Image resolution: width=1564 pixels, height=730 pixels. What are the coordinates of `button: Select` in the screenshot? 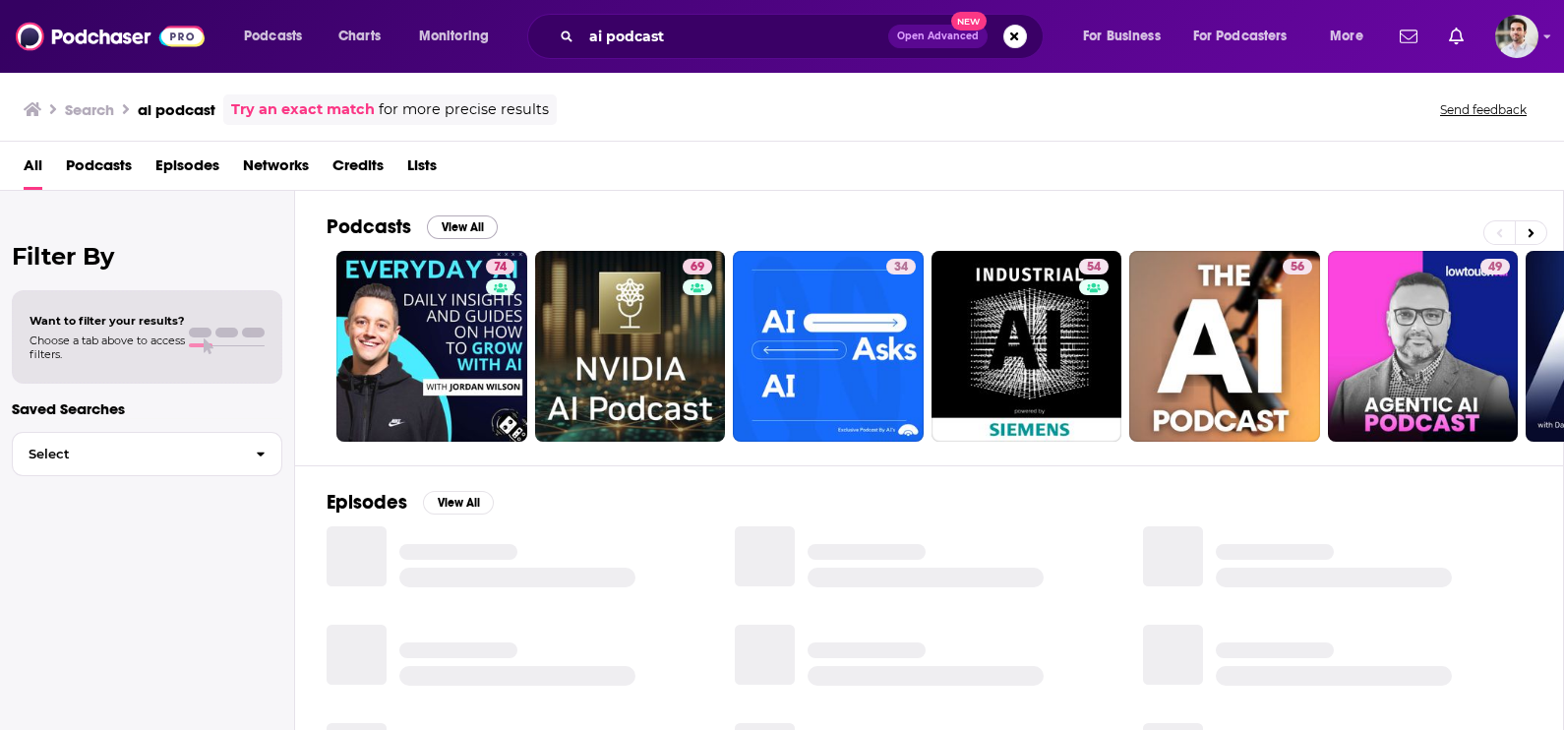 It's located at (147, 453).